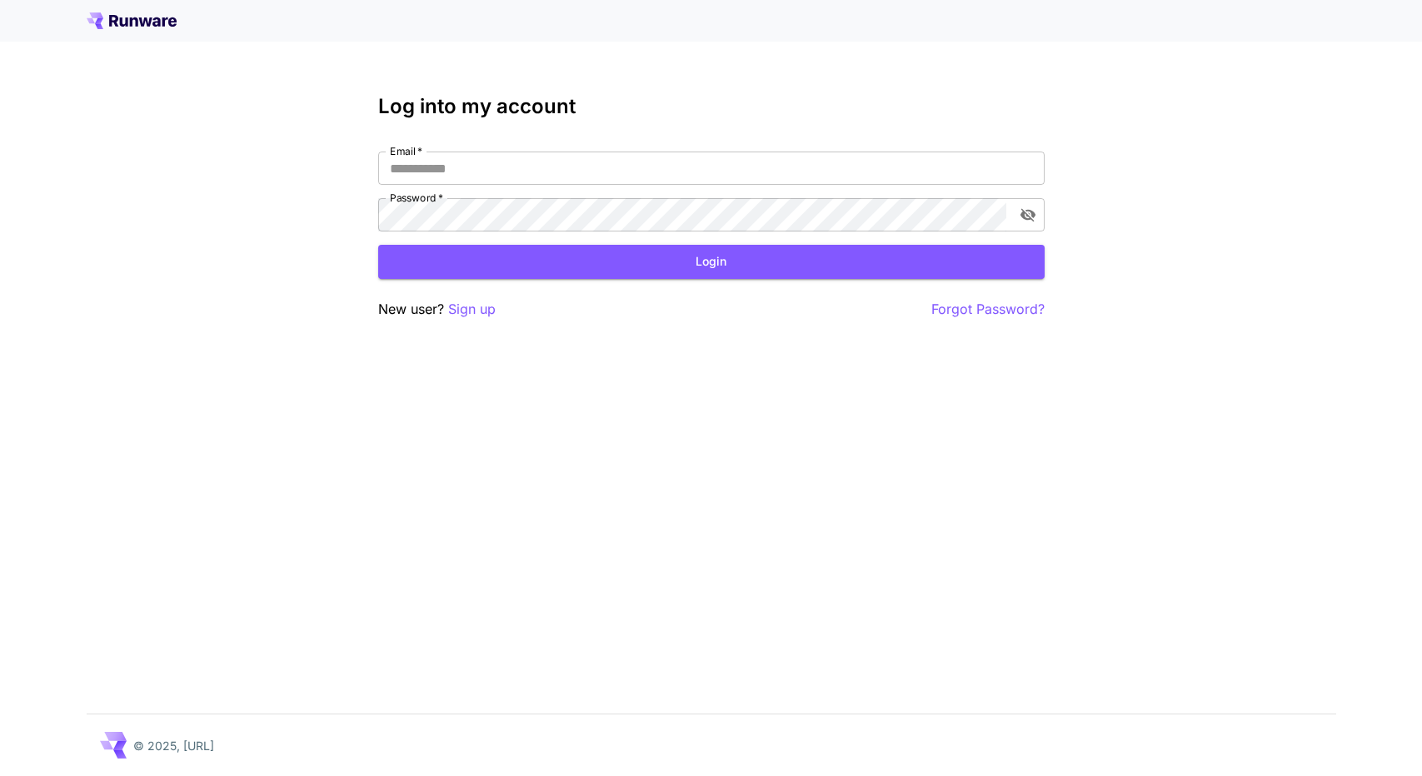 This screenshot has width=1422, height=776. Describe the element at coordinates (417, 197) in the screenshot. I see `label: Password` at that location.